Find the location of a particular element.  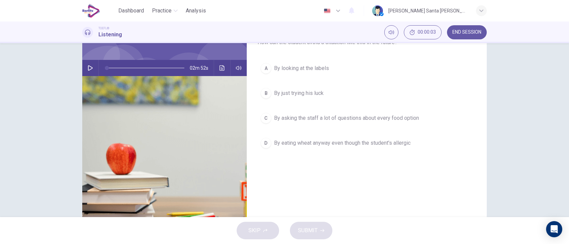

button: DBy eating wheat anyway even though the student's allergic is located at coordinates (367, 143).